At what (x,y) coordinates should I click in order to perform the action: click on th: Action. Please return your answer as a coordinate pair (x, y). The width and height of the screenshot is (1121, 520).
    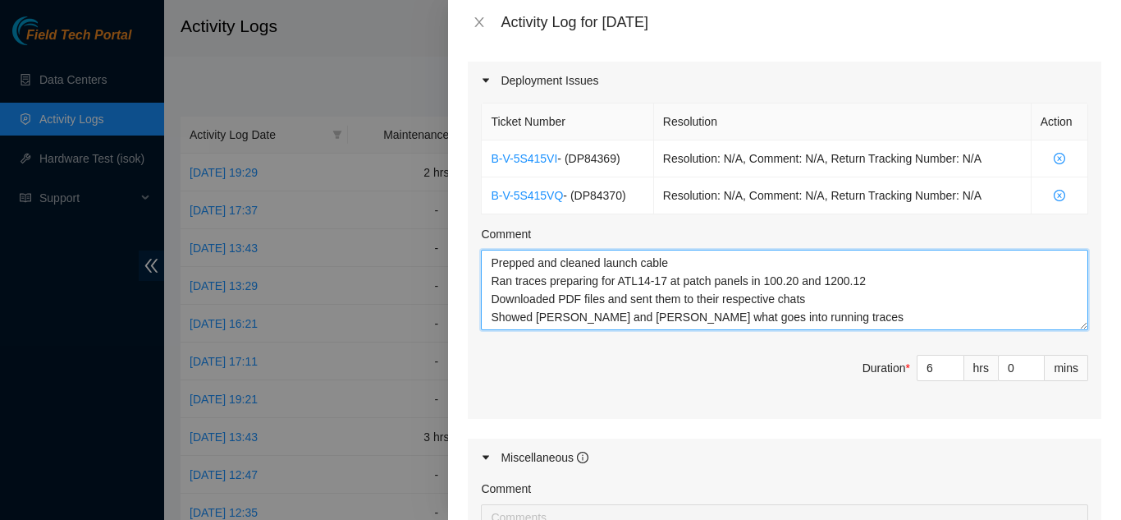
    Looking at the image, I should click on (1060, 121).